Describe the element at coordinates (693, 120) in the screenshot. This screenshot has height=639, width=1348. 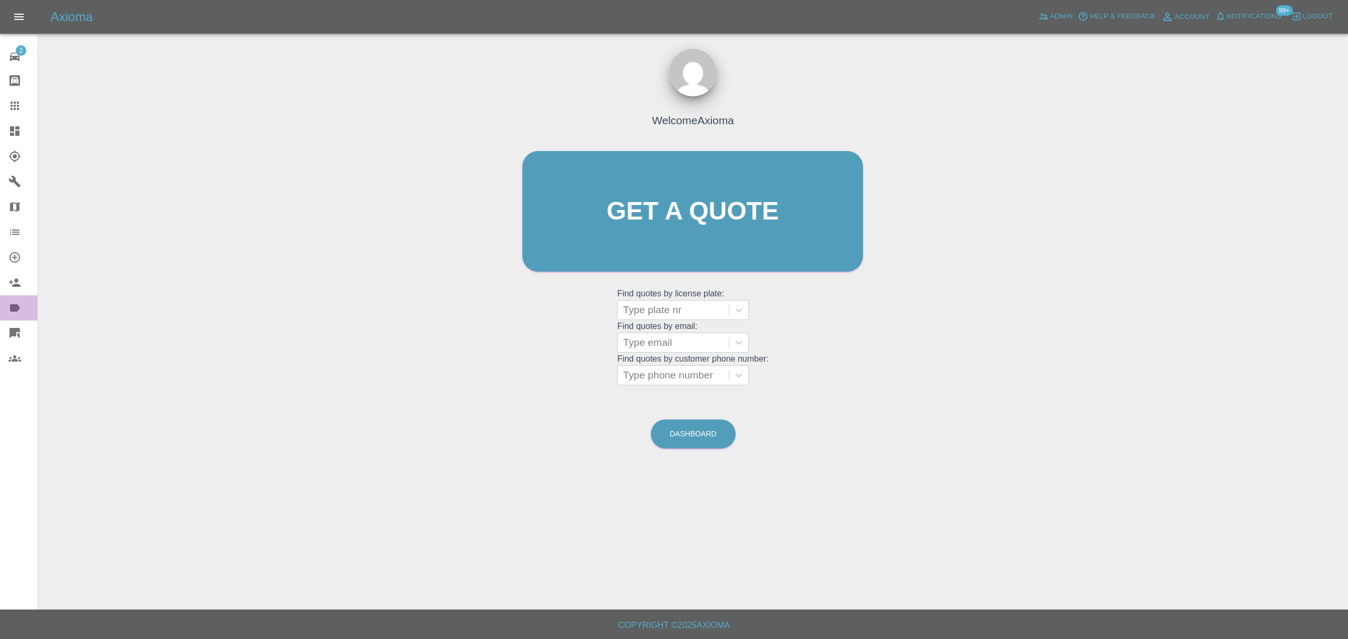
I see `h4: Welcome Axioma` at that location.